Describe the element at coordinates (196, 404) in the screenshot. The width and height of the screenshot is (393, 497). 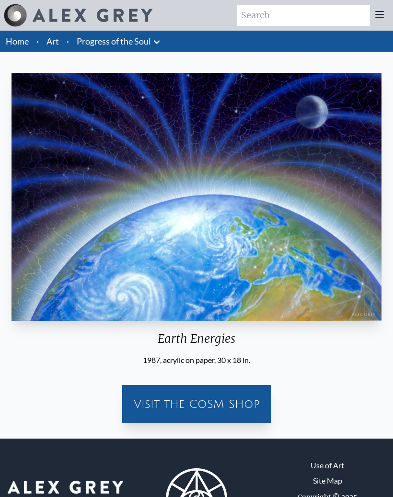
I see `a: Visit the CoSM Shop` at that location.